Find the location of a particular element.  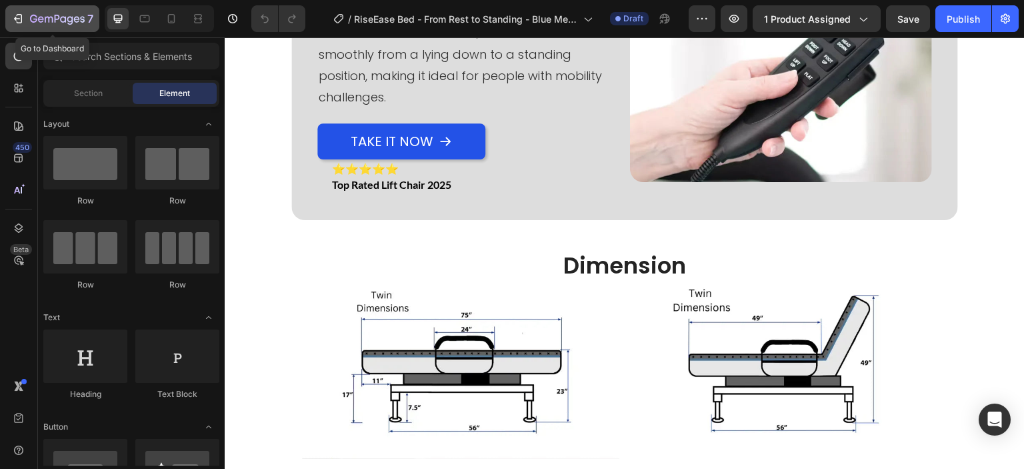

span: Button is located at coordinates (55, 427).